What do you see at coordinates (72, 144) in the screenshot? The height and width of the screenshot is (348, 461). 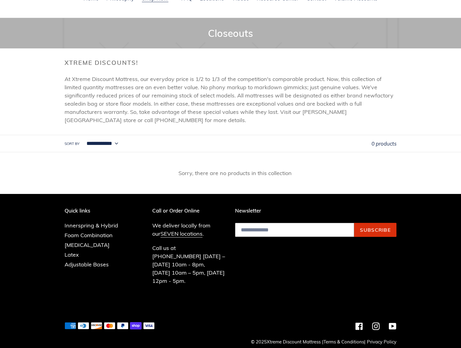 I see `label: Sort by` at bounding box center [72, 144].